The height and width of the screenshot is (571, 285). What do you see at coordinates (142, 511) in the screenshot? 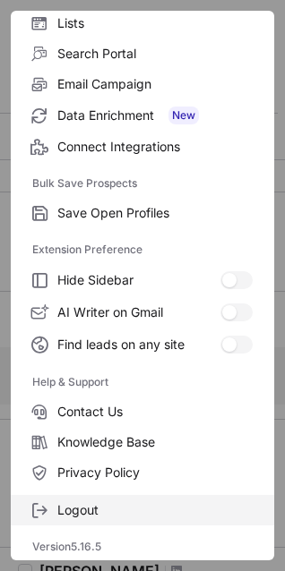
I see `label: Logout` at bounding box center [142, 511].